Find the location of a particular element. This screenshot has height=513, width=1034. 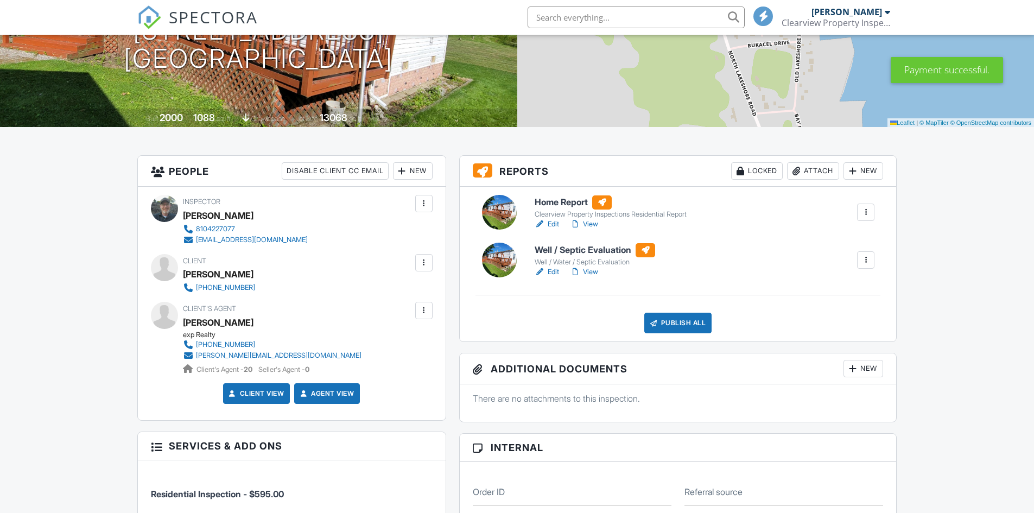

a: Well / Septic Evaluation Well / Water / Septic Evaluation is located at coordinates (595, 255).